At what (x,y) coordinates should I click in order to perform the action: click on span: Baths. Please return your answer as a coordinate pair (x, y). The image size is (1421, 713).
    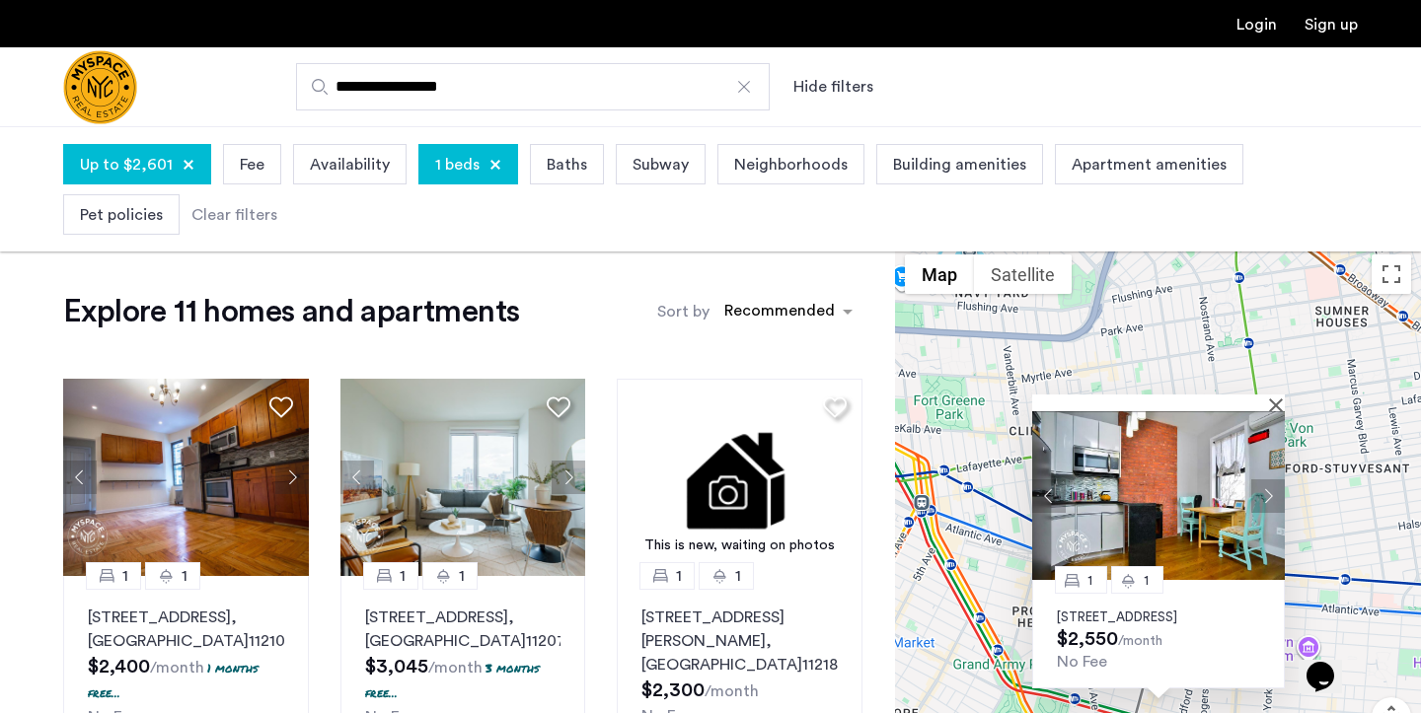
    Looking at the image, I should click on (566, 165).